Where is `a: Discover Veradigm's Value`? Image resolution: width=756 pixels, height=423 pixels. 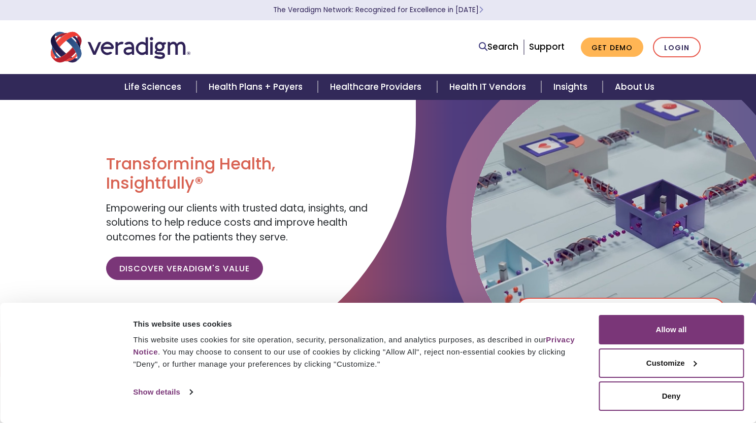
a: Discover Veradigm's Value is located at coordinates (184, 269).